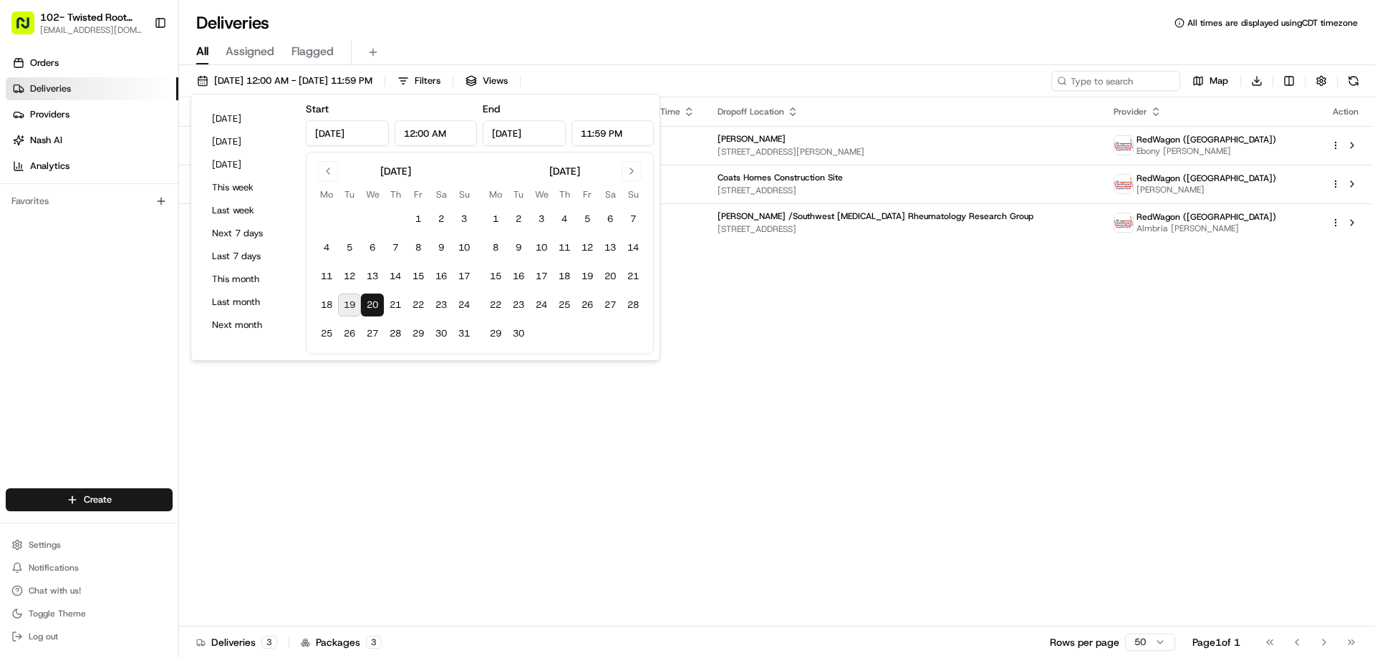 The image size is (1375, 658). Describe the element at coordinates (1116, 81) in the screenshot. I see `input: Type to search` at that location.